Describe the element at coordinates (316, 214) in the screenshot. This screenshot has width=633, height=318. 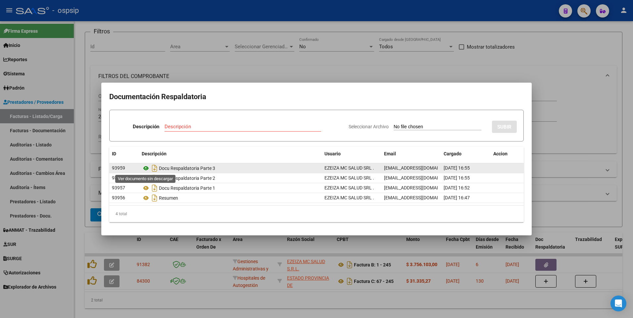
I see `div: 4 total` at that location.